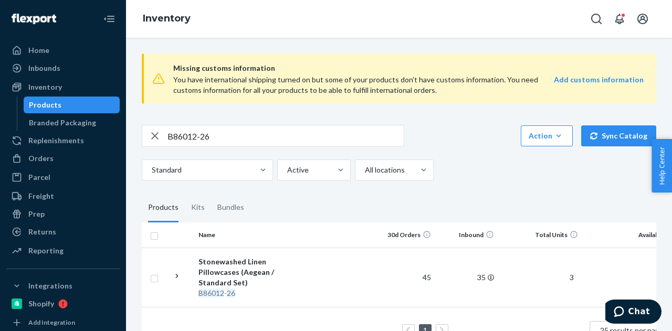 The height and width of the screenshot is (331, 672). Describe the element at coordinates (34, 19) in the screenshot. I see `img: Flexport logo` at that location.